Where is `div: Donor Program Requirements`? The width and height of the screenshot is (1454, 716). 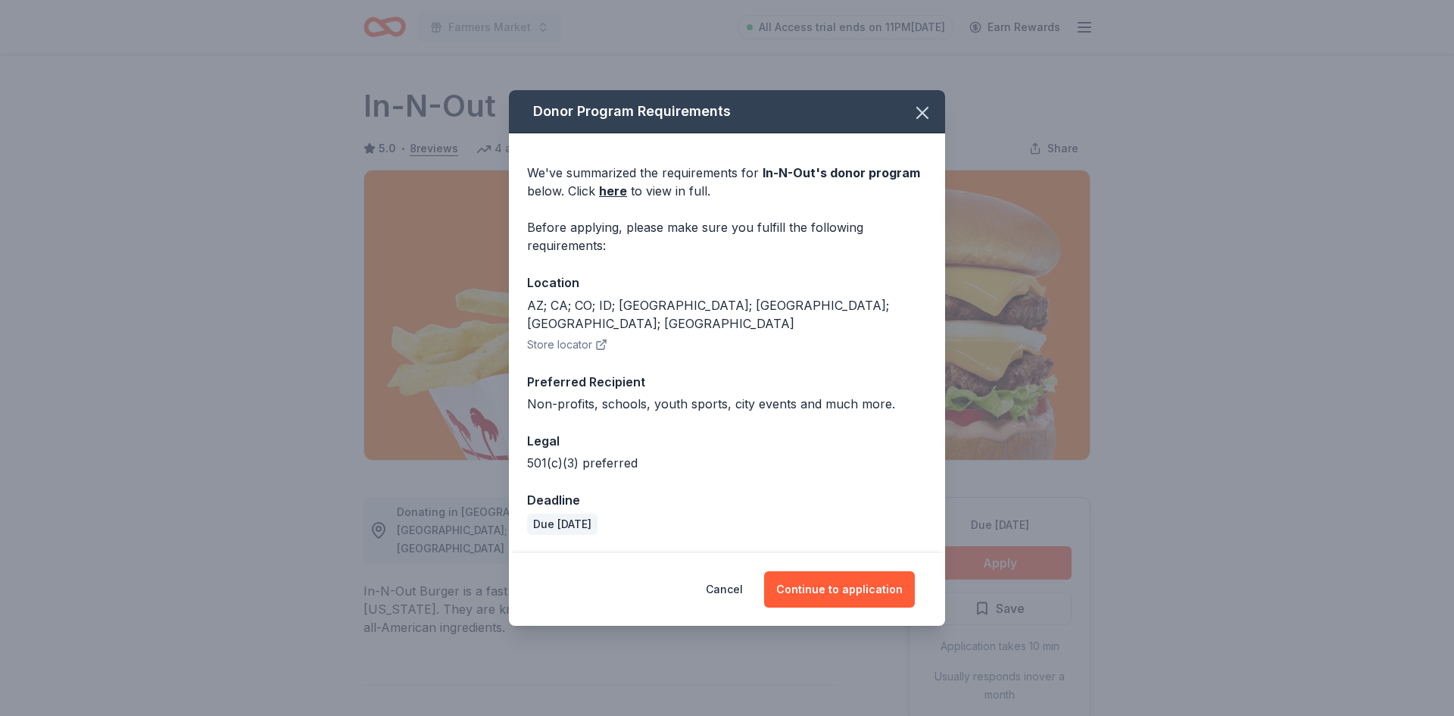 div: Donor Program Requirements is located at coordinates (727, 111).